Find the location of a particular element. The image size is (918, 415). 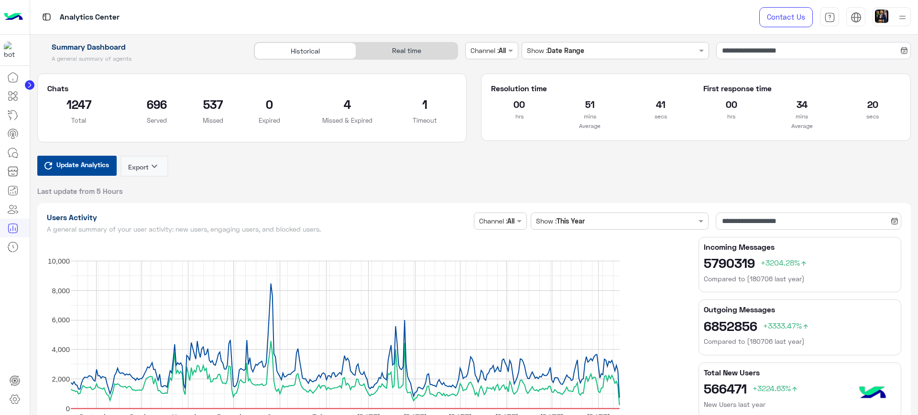

img: hulul-logo.png is located at coordinates (872, 394).